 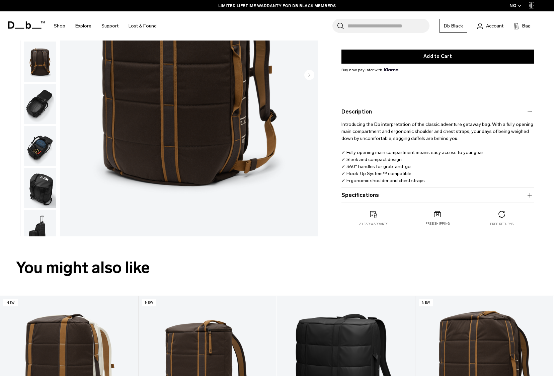 I want to click on button: Next slide, so click(x=309, y=76).